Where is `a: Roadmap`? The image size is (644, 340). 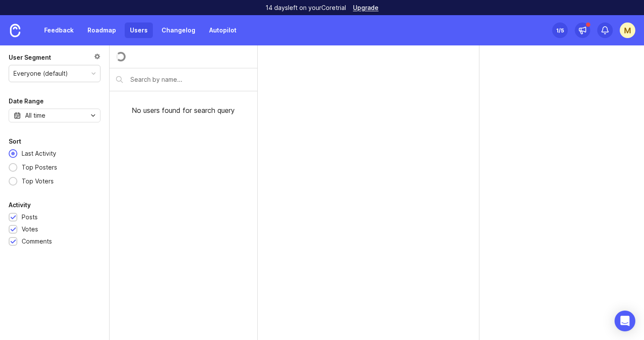 a: Roadmap is located at coordinates (102, 30).